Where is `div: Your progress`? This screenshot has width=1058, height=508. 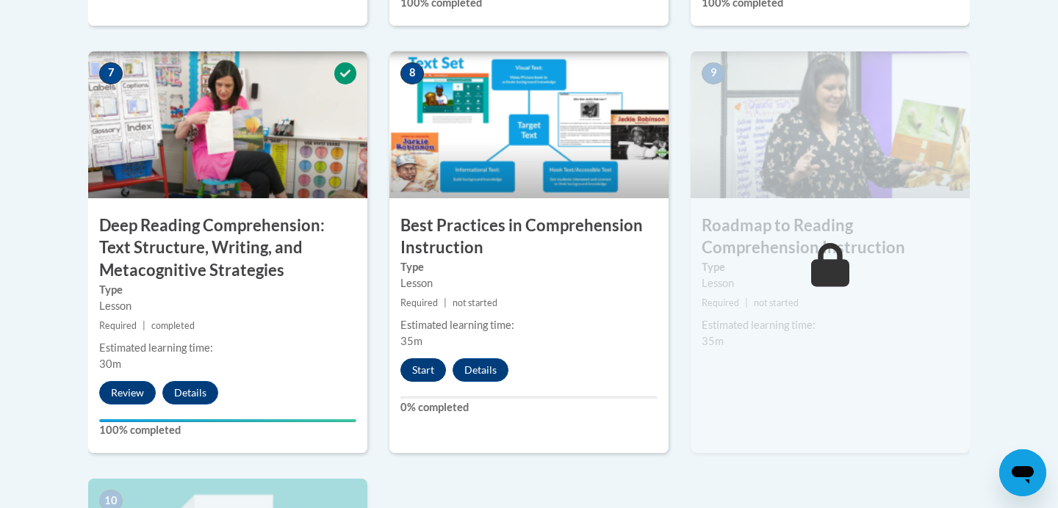
div: Your progress is located at coordinates (228, 421).